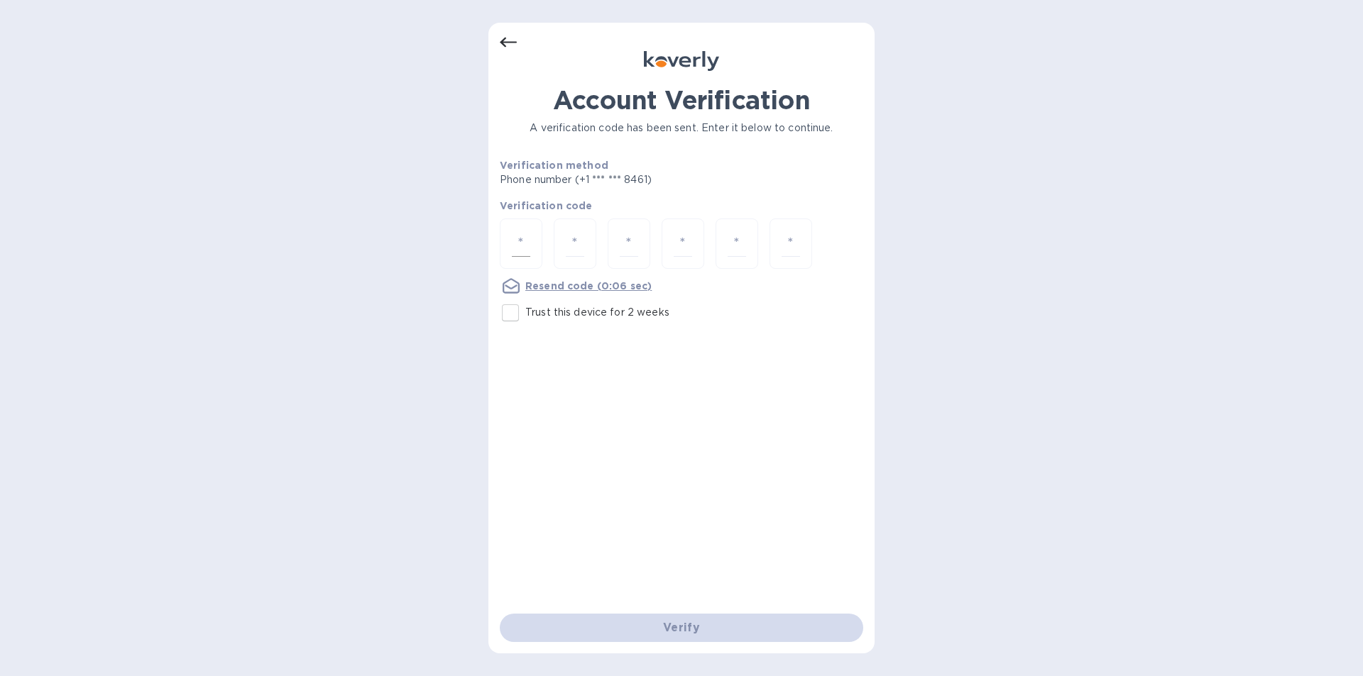  I want to click on b: Verification method, so click(554, 165).